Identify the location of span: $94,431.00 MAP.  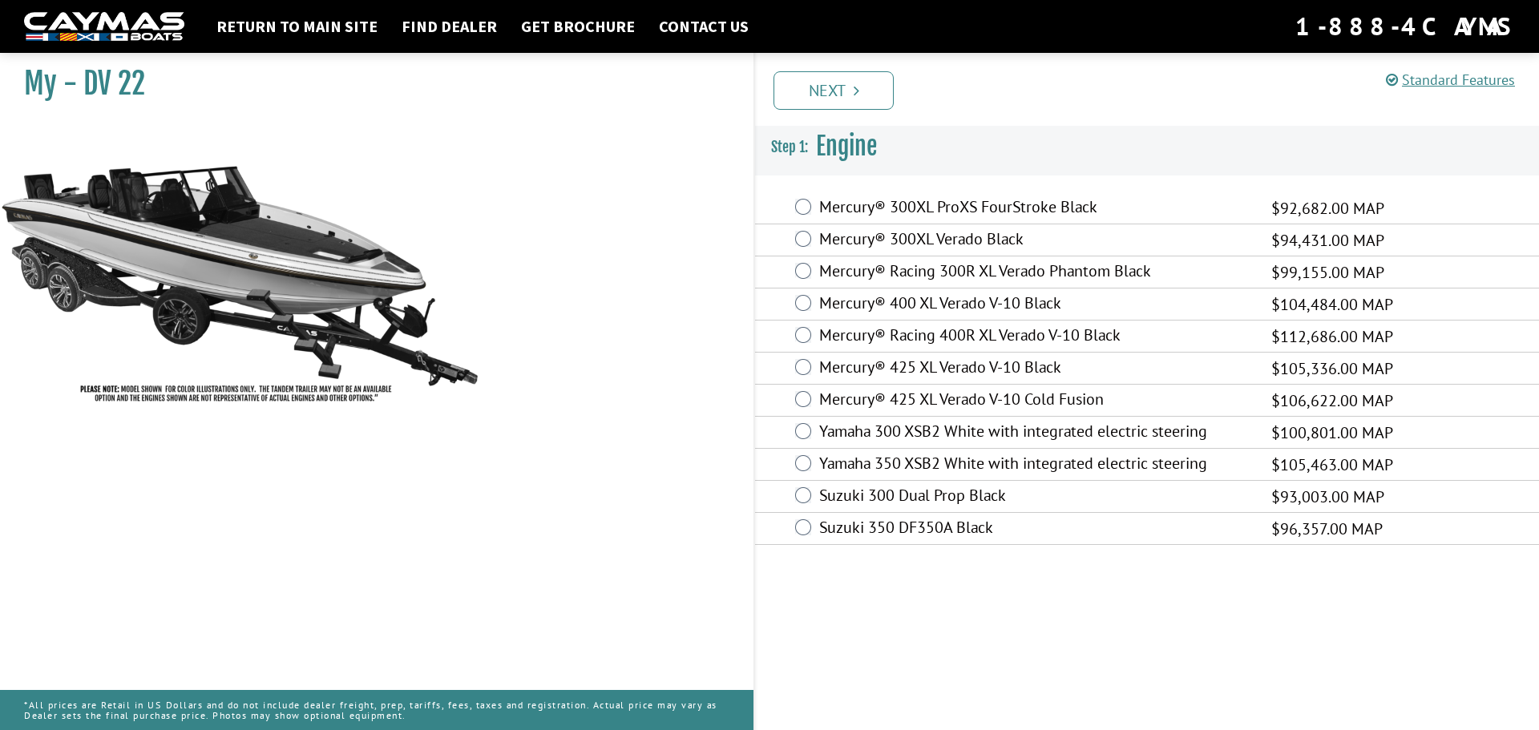
(1327, 240).